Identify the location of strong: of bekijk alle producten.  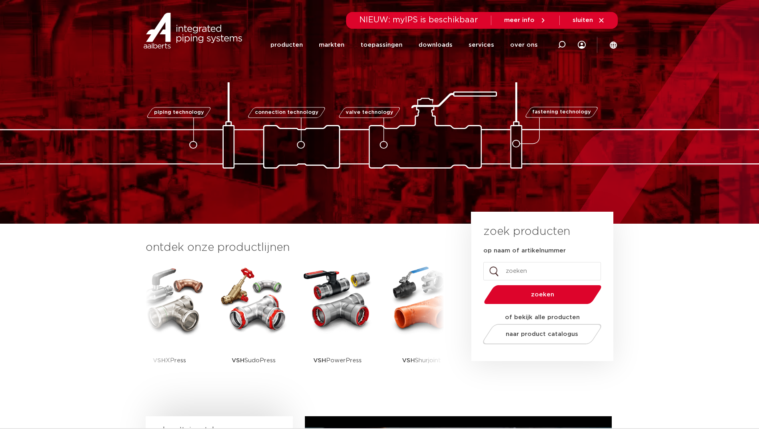
(542, 317).